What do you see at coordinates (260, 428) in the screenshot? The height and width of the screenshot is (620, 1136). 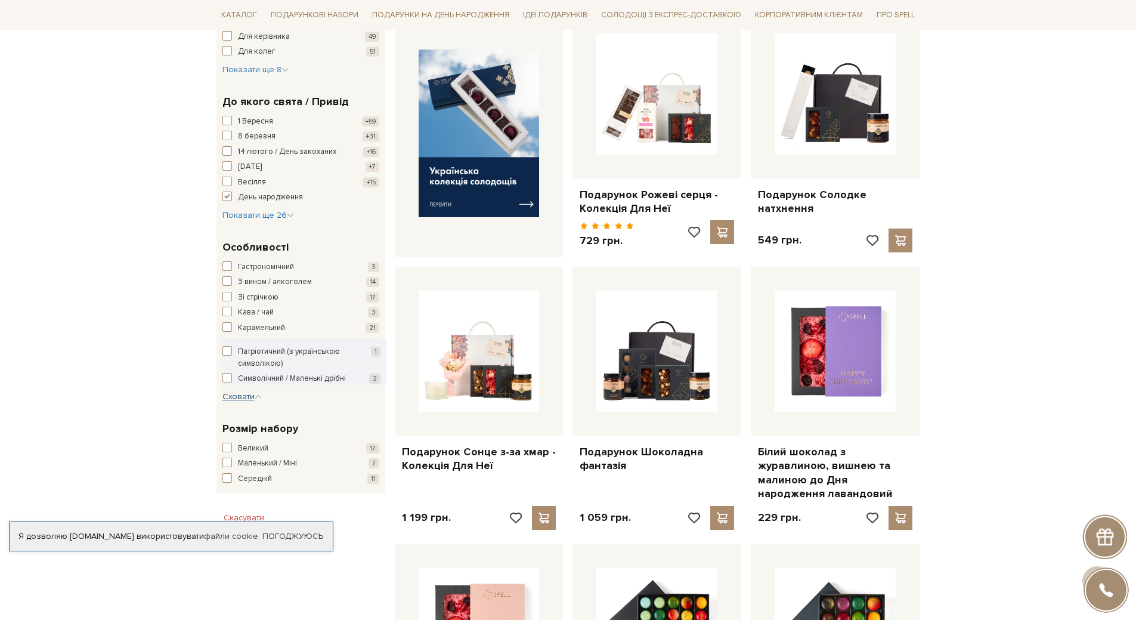 I see `span: Розмір набору` at bounding box center [260, 428].